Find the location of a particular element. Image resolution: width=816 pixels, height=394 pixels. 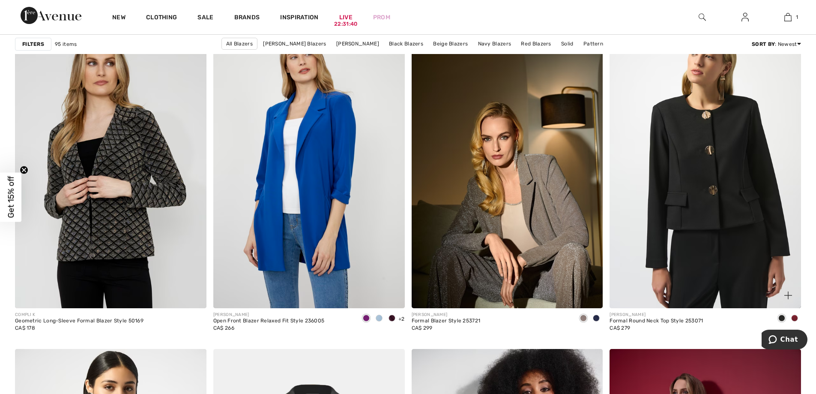

img: search the website is located at coordinates (702, 17).